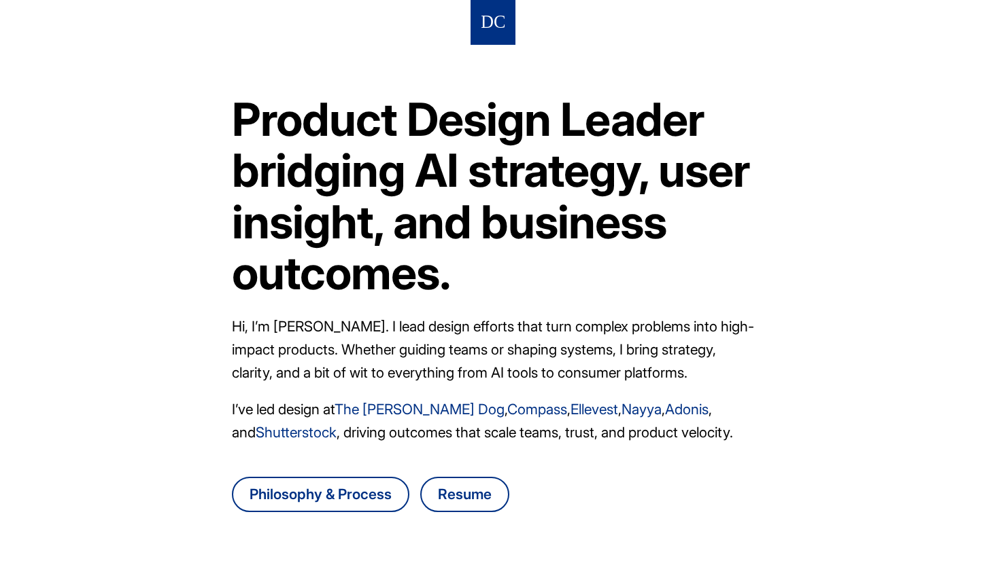  Describe the element at coordinates (641, 409) in the screenshot. I see `a: Nayya` at that location.